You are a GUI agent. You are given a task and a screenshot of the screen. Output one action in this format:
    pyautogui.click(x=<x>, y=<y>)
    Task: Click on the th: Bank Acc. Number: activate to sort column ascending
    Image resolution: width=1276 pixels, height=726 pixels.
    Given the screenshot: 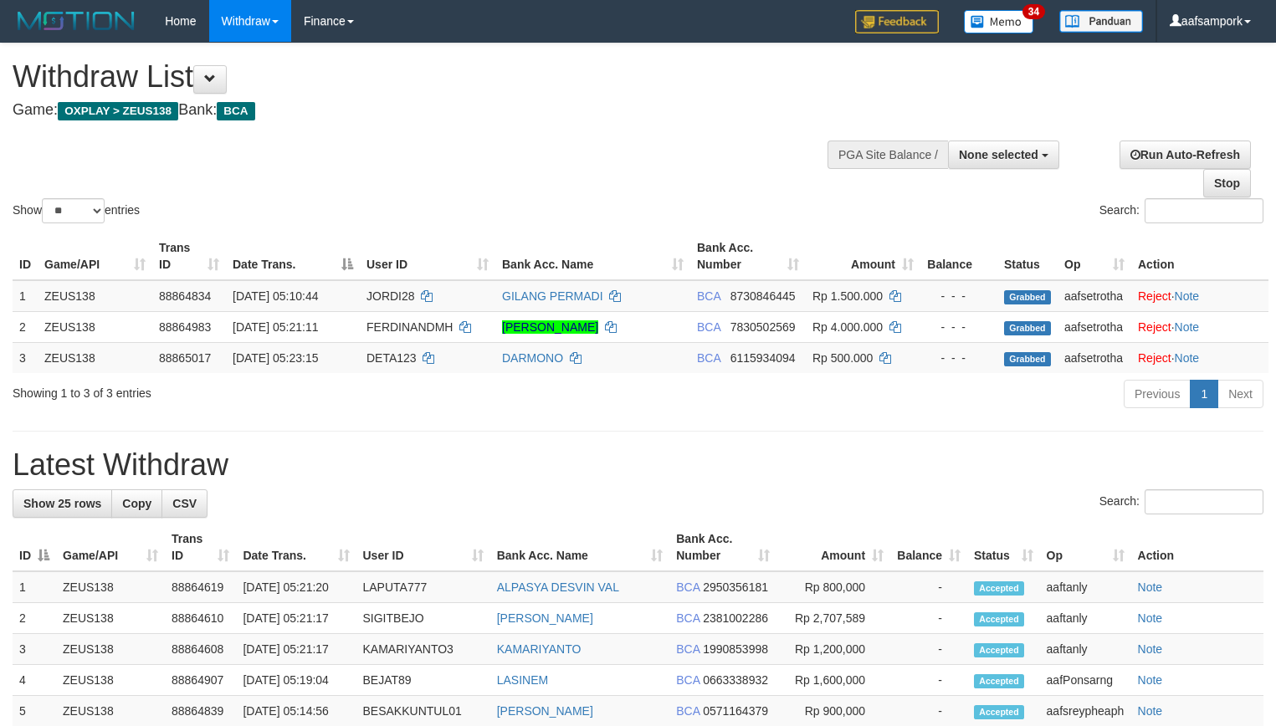 What is the action you would take?
    pyautogui.click(x=722, y=547)
    